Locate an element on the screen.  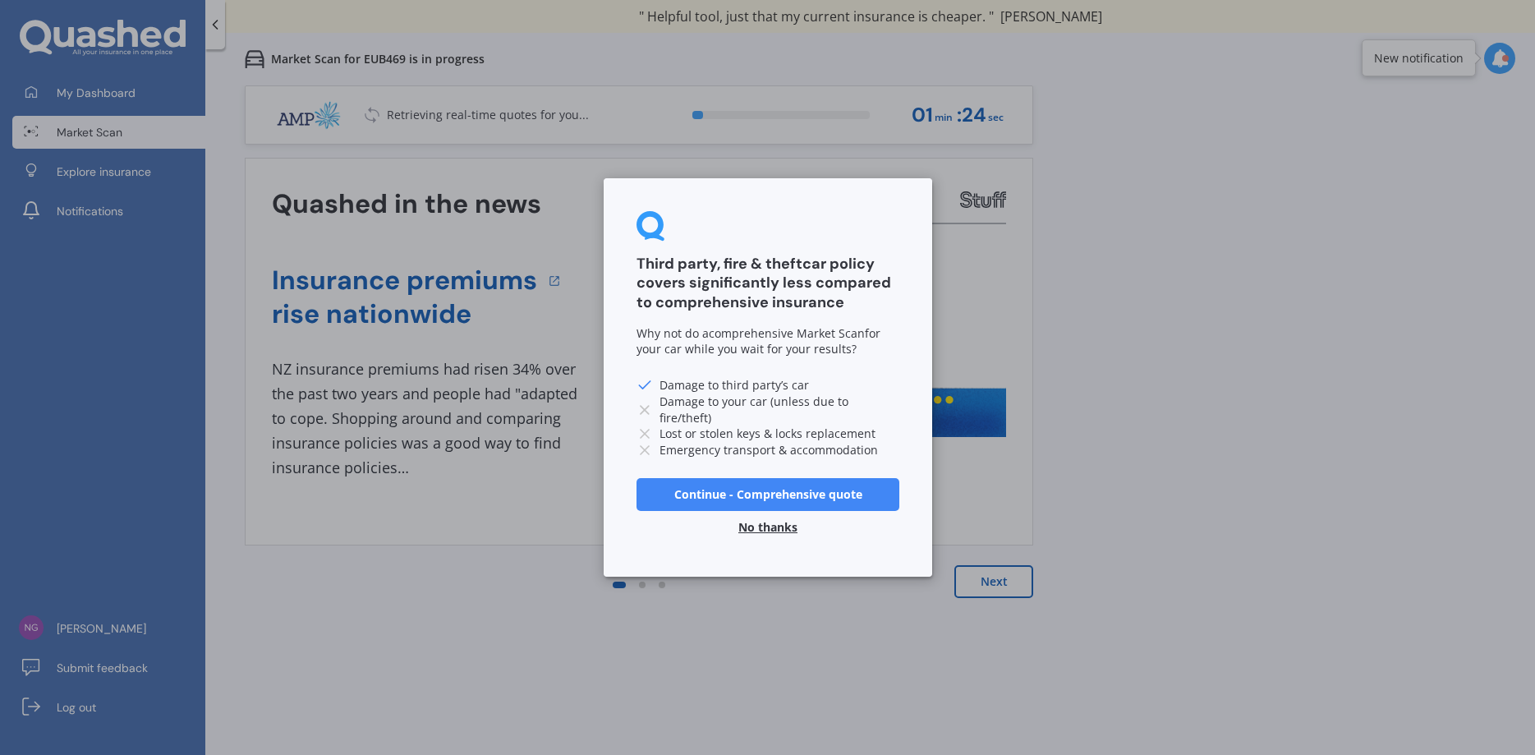
button: Continue - Comprehensive quote is located at coordinates (768, 494).